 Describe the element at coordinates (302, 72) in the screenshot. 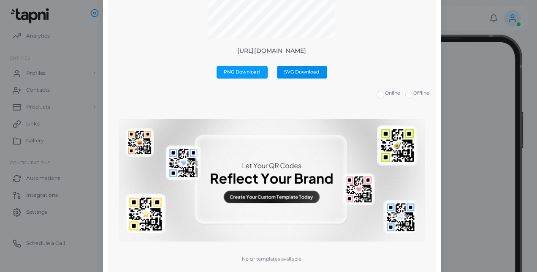

I see `button: SVG Download` at that location.